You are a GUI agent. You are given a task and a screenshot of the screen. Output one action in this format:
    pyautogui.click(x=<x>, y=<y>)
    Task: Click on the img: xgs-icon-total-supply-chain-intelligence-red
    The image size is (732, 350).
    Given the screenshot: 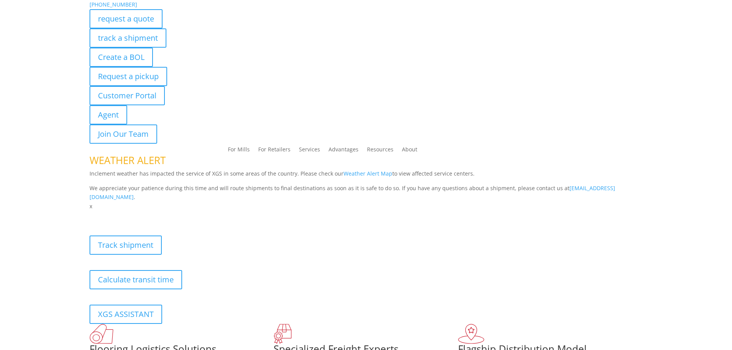 What is the action you would take?
    pyautogui.click(x=101, y=334)
    